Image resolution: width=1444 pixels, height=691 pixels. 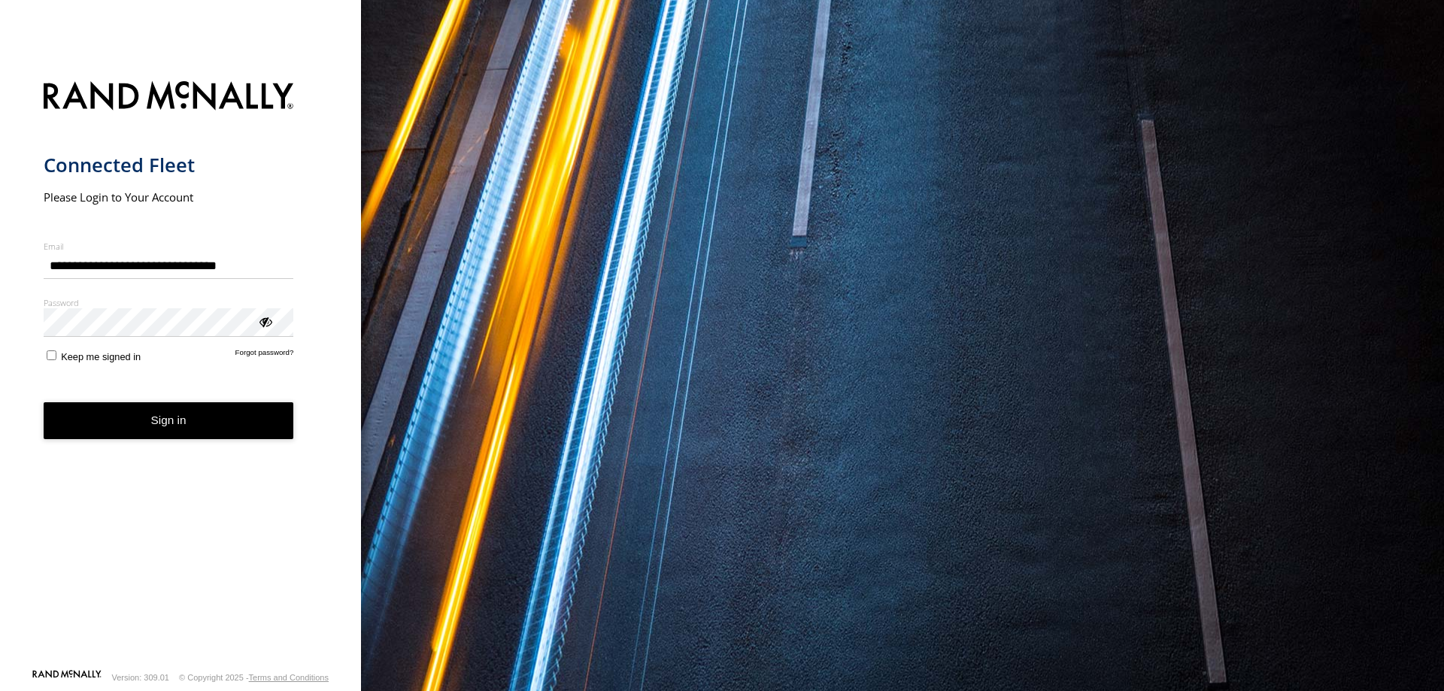 What do you see at coordinates (168, 165) in the screenshot?
I see `h1: Connected Fleet` at bounding box center [168, 165].